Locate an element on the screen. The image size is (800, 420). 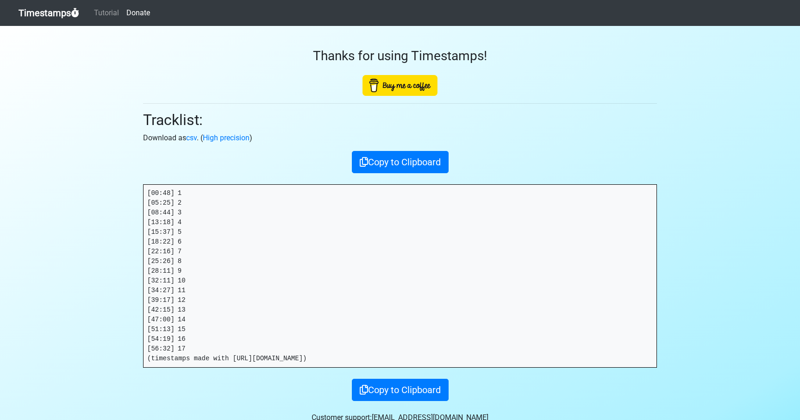
a: High precision is located at coordinates (226, 138).